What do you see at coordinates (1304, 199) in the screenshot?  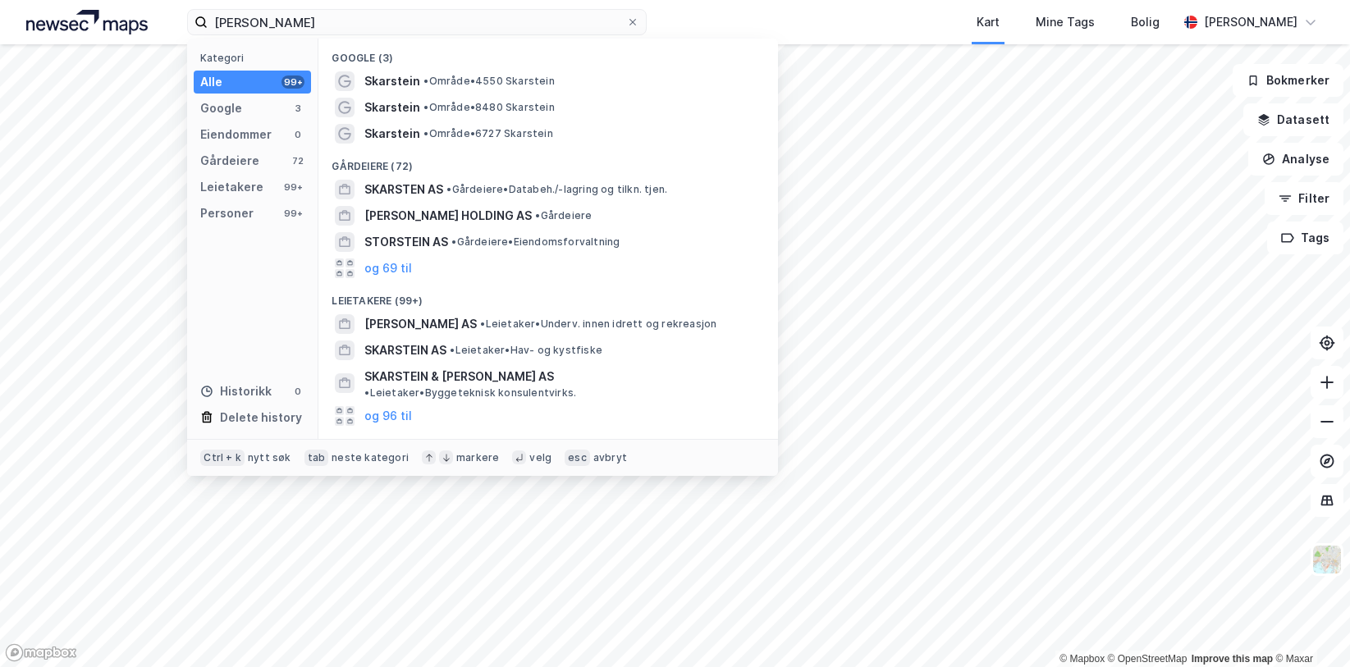 I see `button: Filter` at bounding box center [1304, 199].